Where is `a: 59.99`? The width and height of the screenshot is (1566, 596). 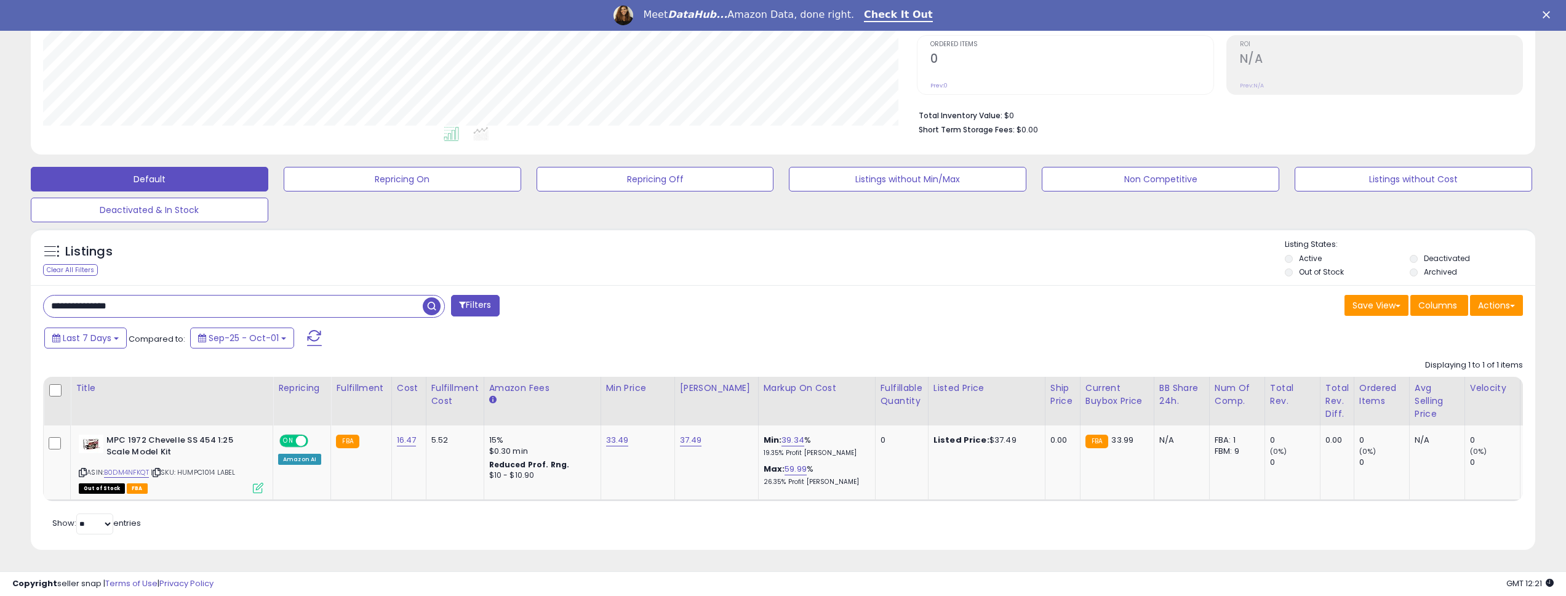
a: 59.99 is located at coordinates (795, 469).